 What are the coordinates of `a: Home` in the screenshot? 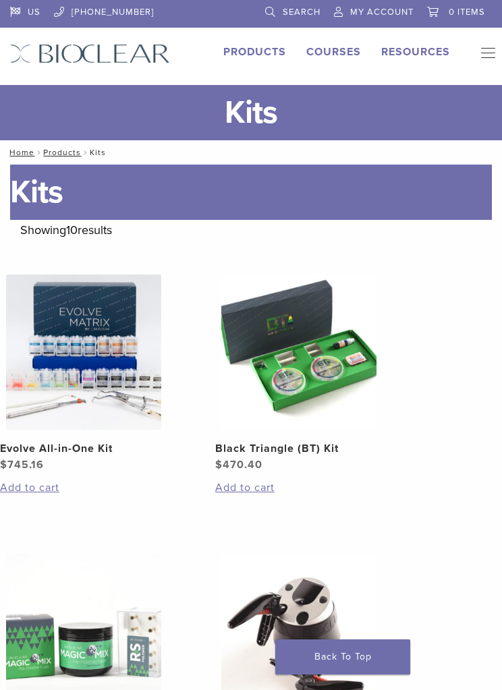 It's located at (20, 152).